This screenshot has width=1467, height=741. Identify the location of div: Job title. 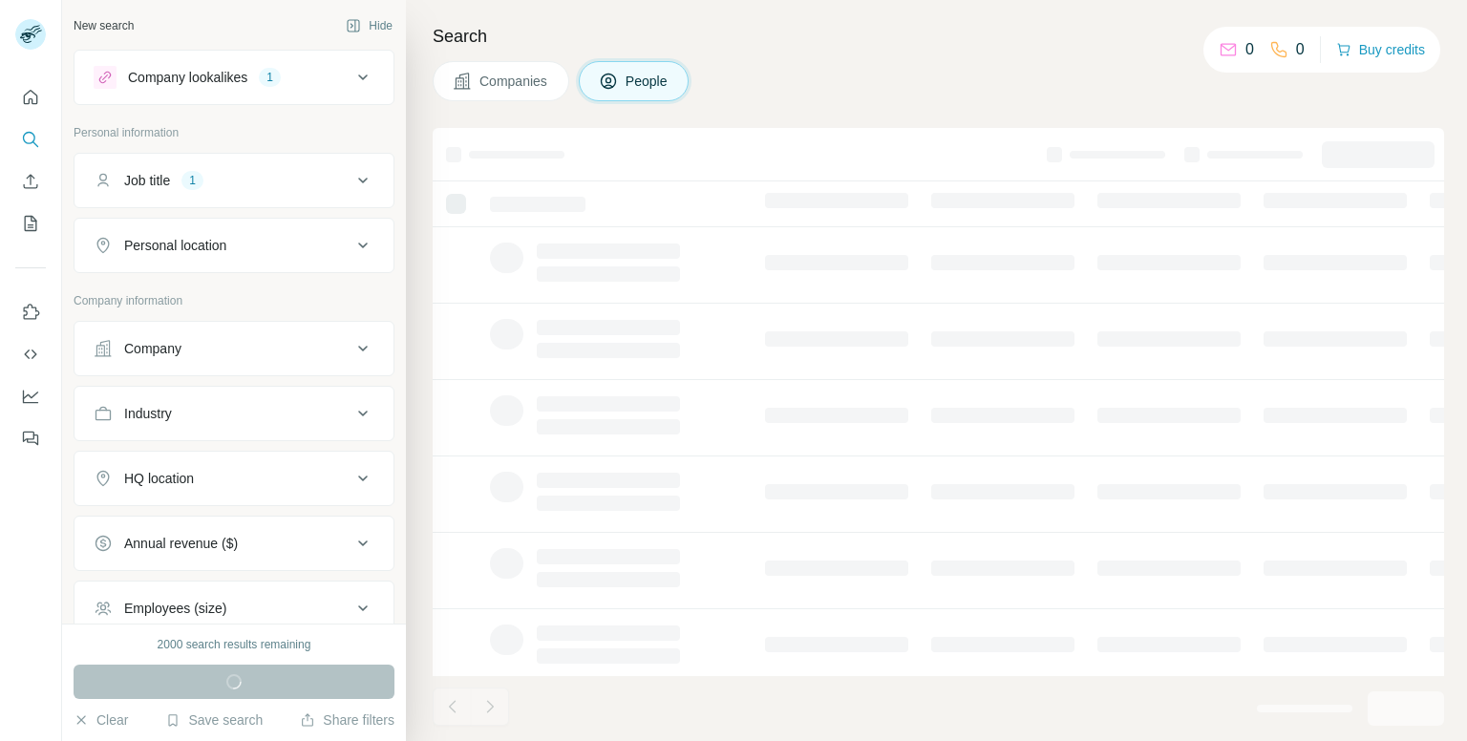
(147, 180).